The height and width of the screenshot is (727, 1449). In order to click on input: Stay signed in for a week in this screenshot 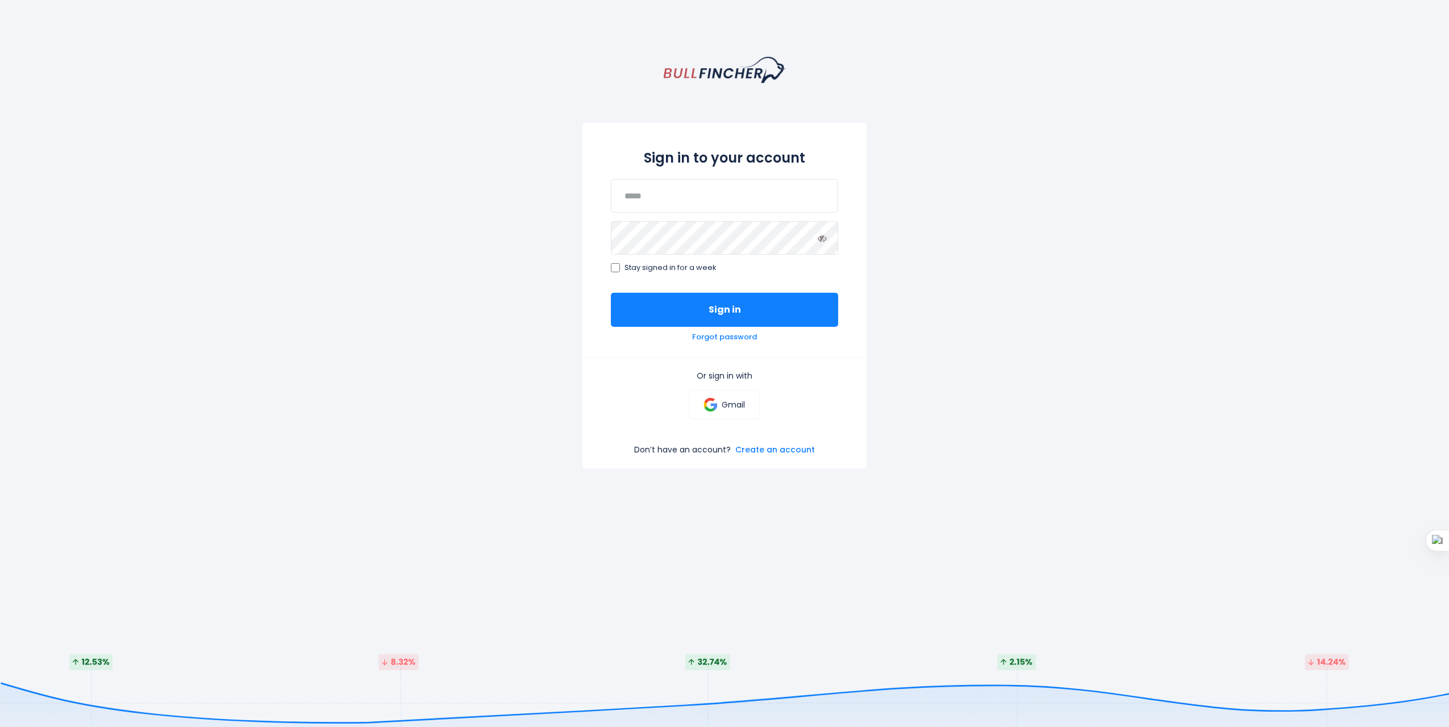, I will do `click(615, 268)`.